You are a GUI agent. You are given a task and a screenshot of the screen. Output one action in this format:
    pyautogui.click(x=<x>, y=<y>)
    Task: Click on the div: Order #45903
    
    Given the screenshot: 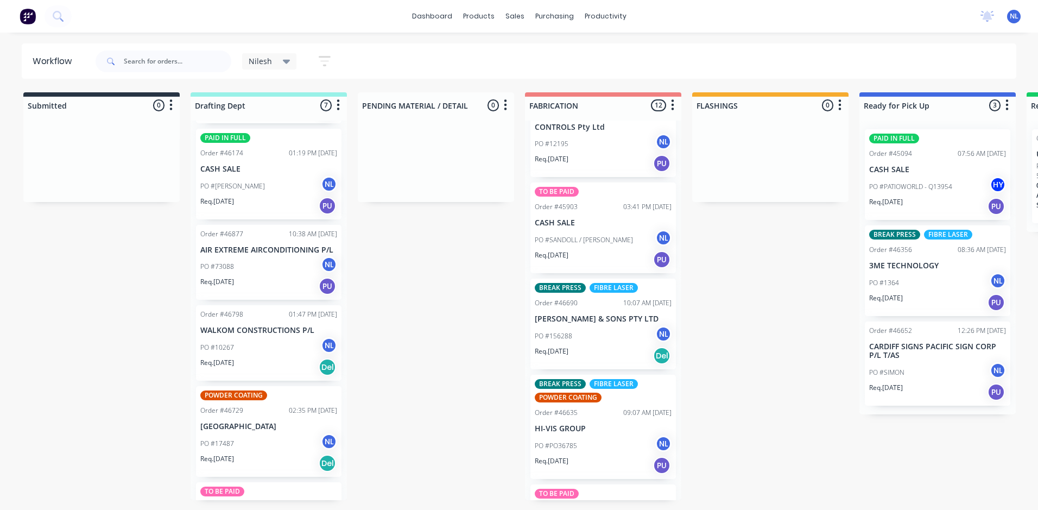 What is the action you would take?
    pyautogui.click(x=556, y=207)
    